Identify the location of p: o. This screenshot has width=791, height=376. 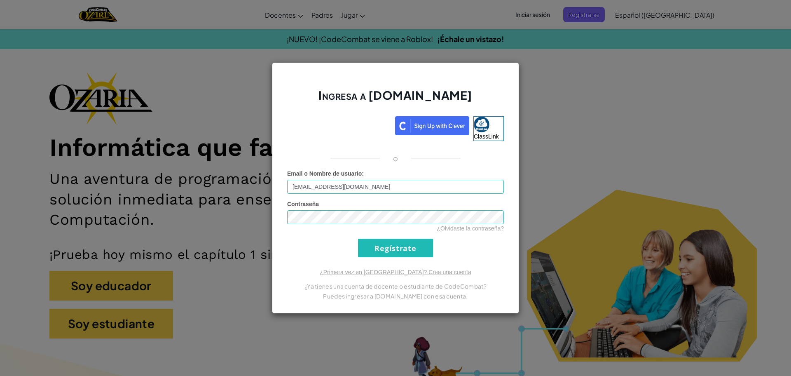
(396, 158).